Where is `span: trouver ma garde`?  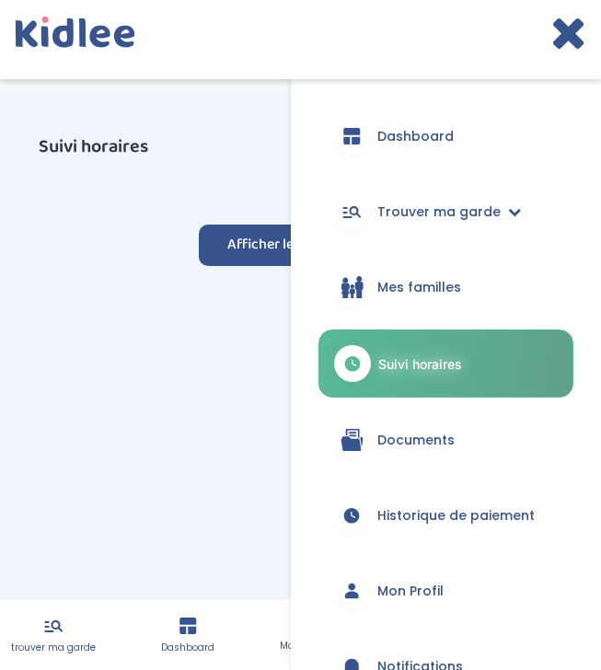
span: trouver ma garde is located at coordinates (53, 648).